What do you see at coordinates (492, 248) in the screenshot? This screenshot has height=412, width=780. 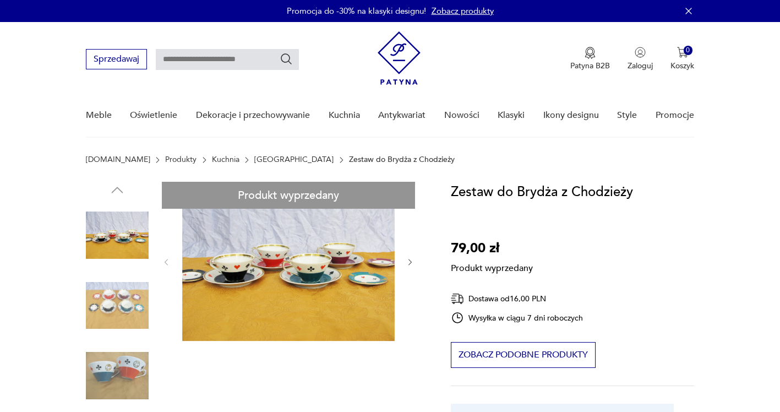 I see `p: 79,00 zł` at bounding box center [492, 248].